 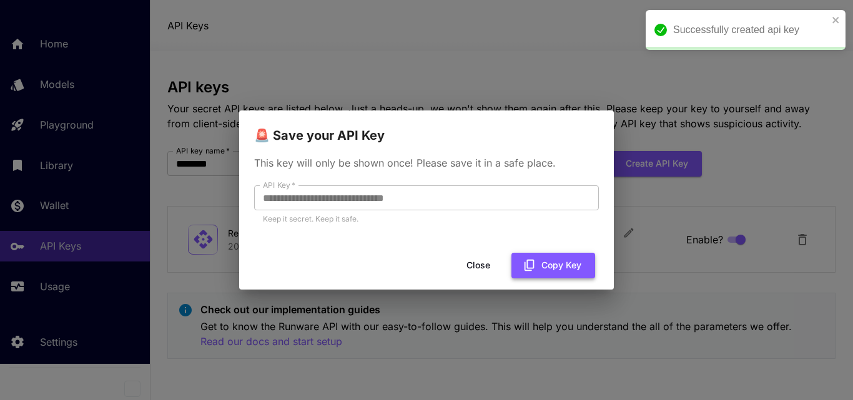 I want to click on button: close, so click(x=836, y=20).